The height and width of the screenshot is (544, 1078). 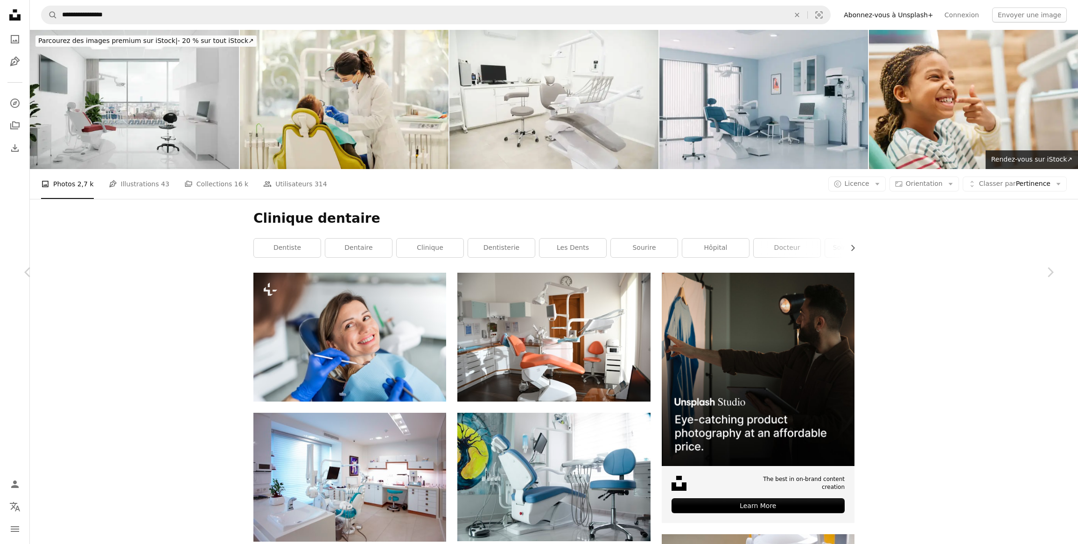 What do you see at coordinates (350, 337) in the screenshot?
I see `a: Une femme a un examen dentaire annuel en cabinet dentaire.` at bounding box center [350, 337].